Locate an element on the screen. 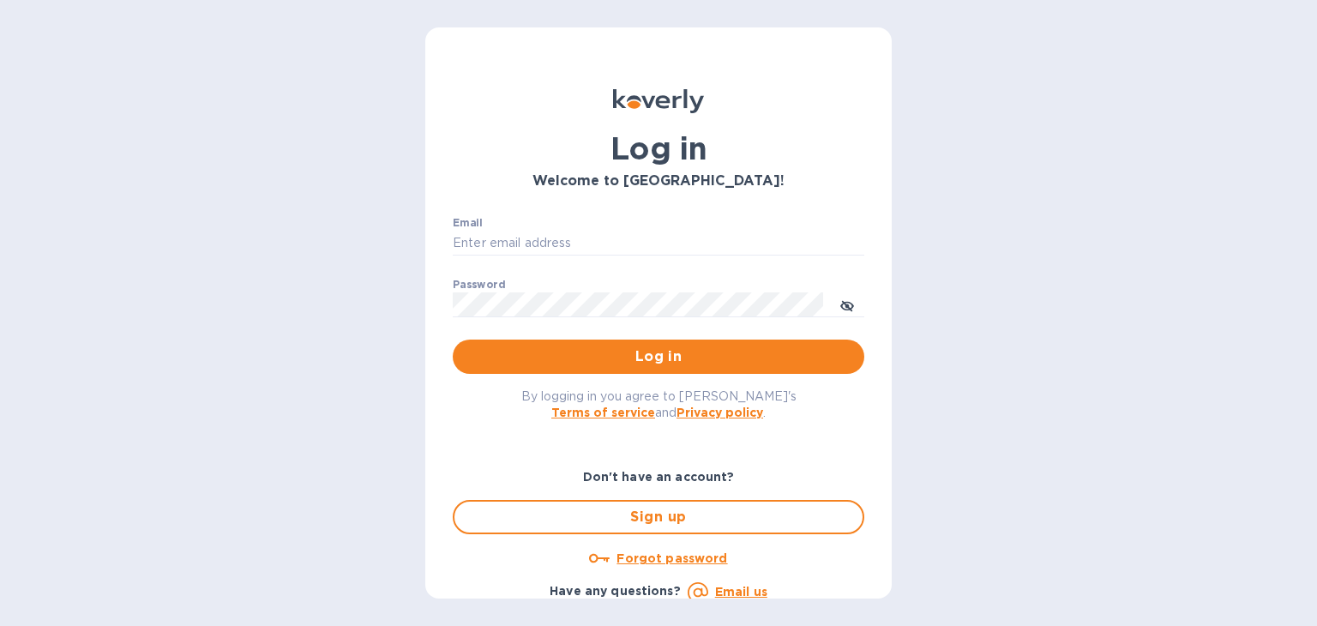  button: Sign up is located at coordinates (659, 517).